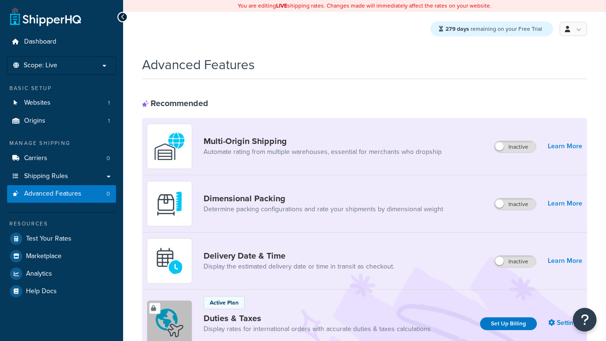  I want to click on span: Test Your Rates, so click(49, 239).